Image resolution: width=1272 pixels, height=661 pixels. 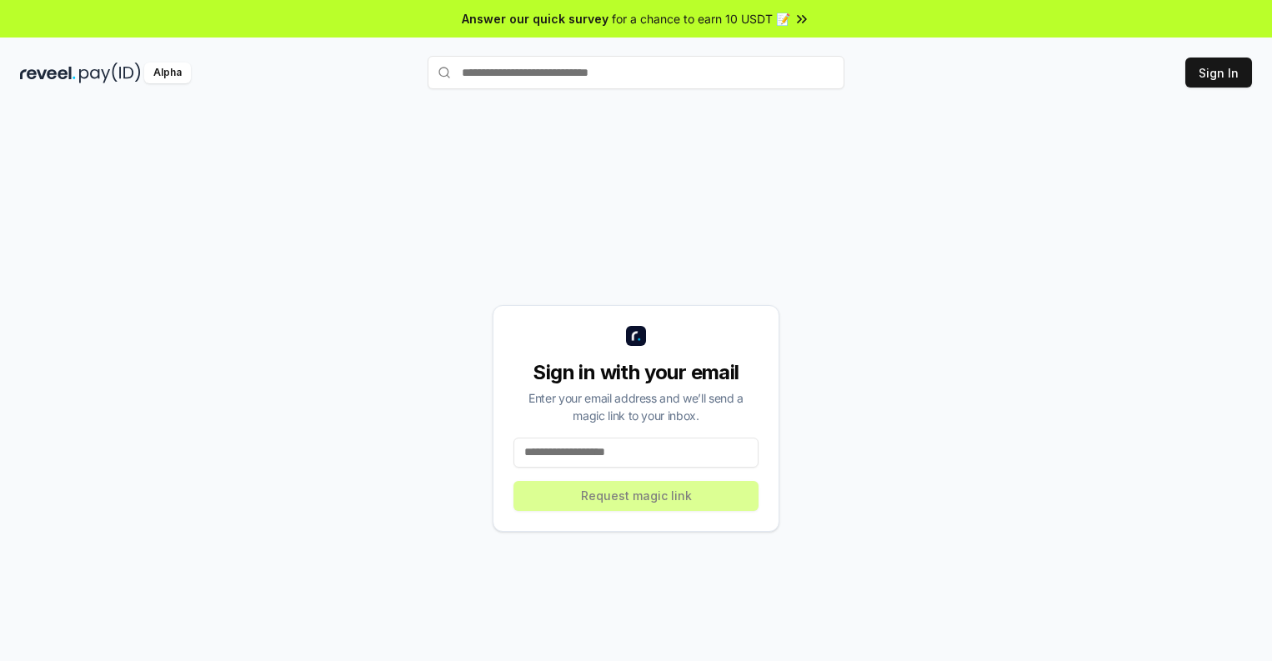 I want to click on img: pay_id, so click(x=110, y=73).